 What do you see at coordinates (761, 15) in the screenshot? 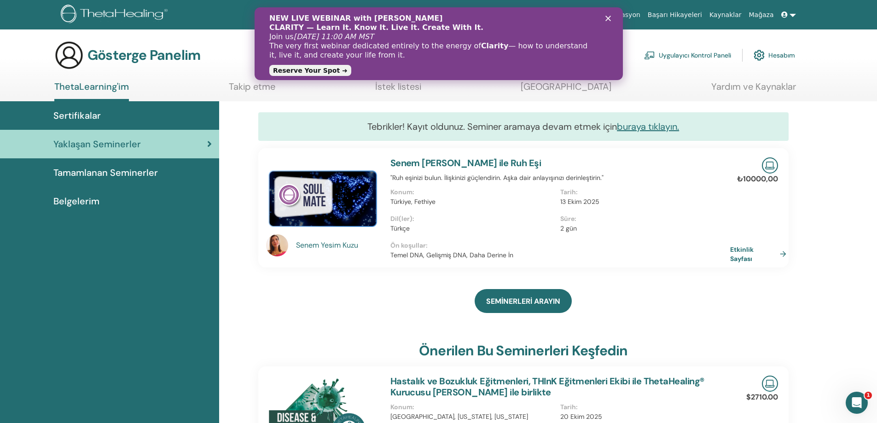
I see `font: Mağaza` at bounding box center [761, 15].